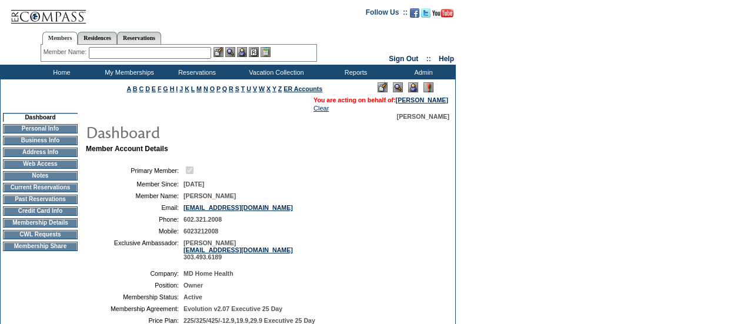 This screenshot has width=744, height=324. Describe the element at coordinates (40, 235) in the screenshot. I see `td: CWL Requests` at that location.